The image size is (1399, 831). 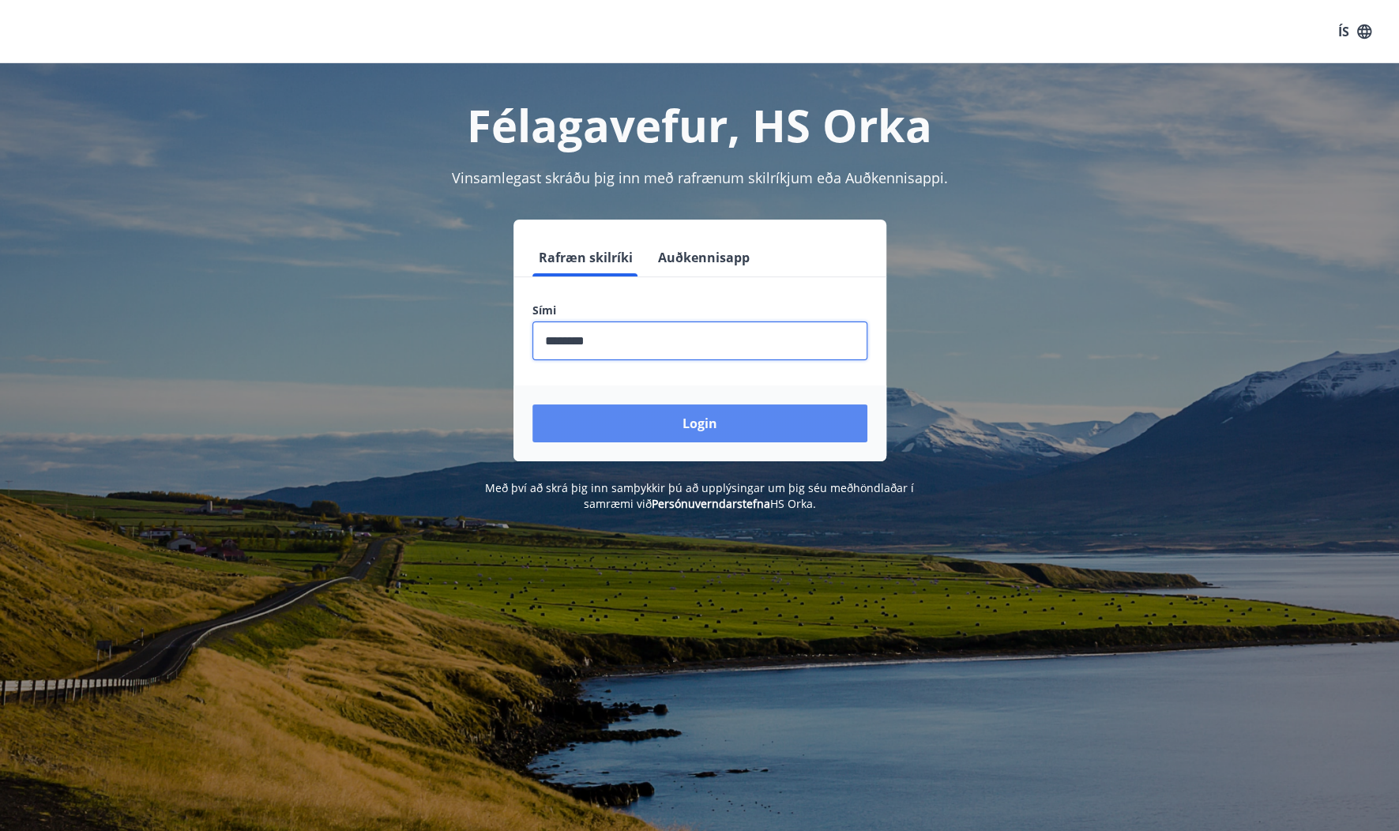 I want to click on button: ÍS, so click(x=1355, y=32).